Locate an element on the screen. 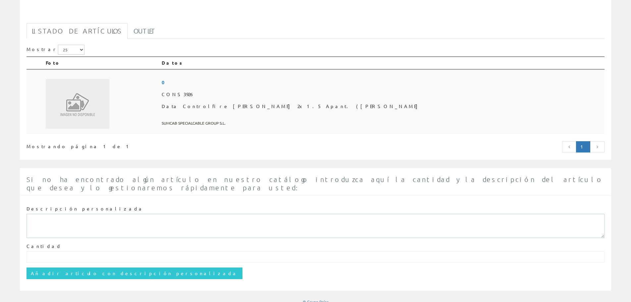 This screenshot has height=302, width=631. div: Mostrando página 1 de 1 is located at coordinates (144, 145).